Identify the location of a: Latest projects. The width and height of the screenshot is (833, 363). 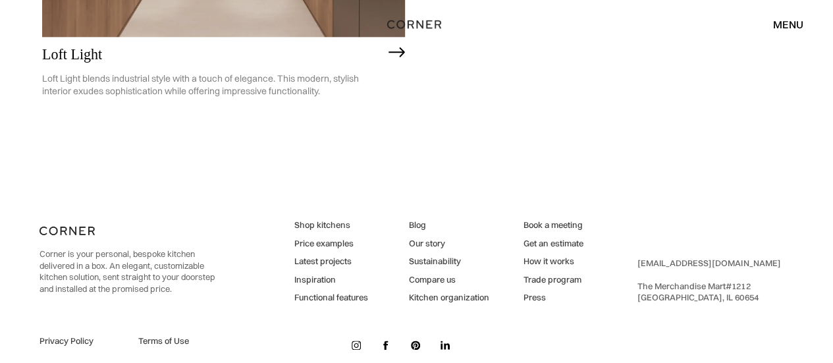
(331, 261).